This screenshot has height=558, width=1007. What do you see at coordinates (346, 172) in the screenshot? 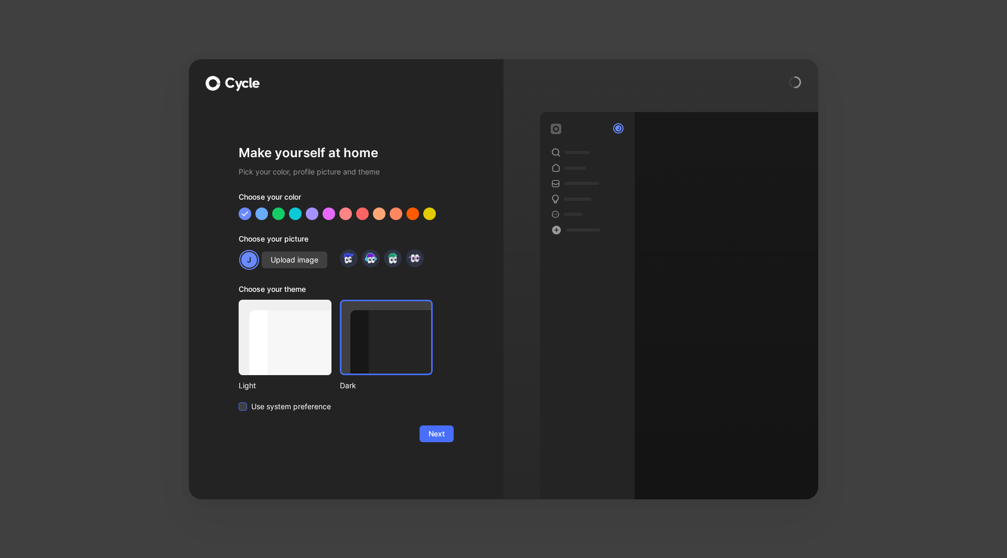
I see `h2: Pick your color, profile picture and theme` at bounding box center [346, 172].